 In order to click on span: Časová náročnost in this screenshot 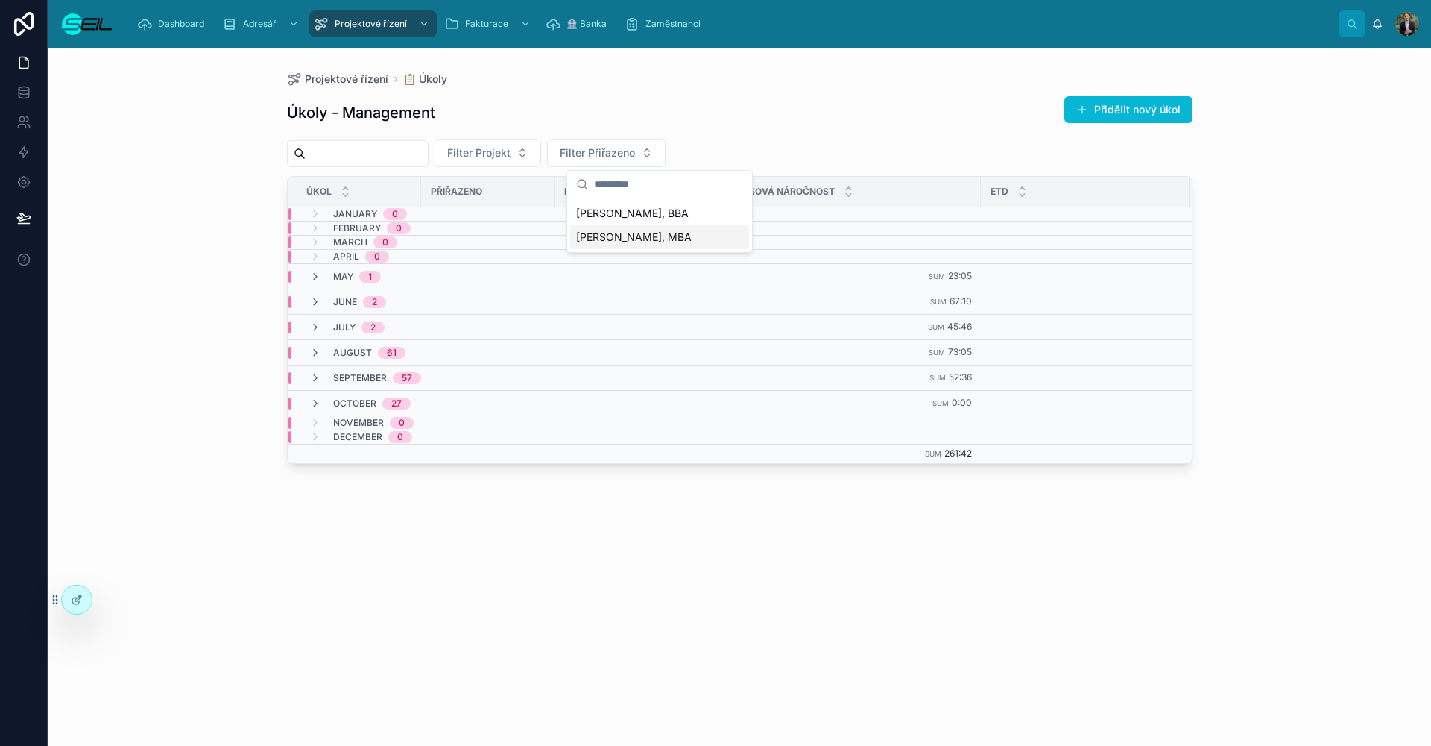, I will do `click(785, 192)`.